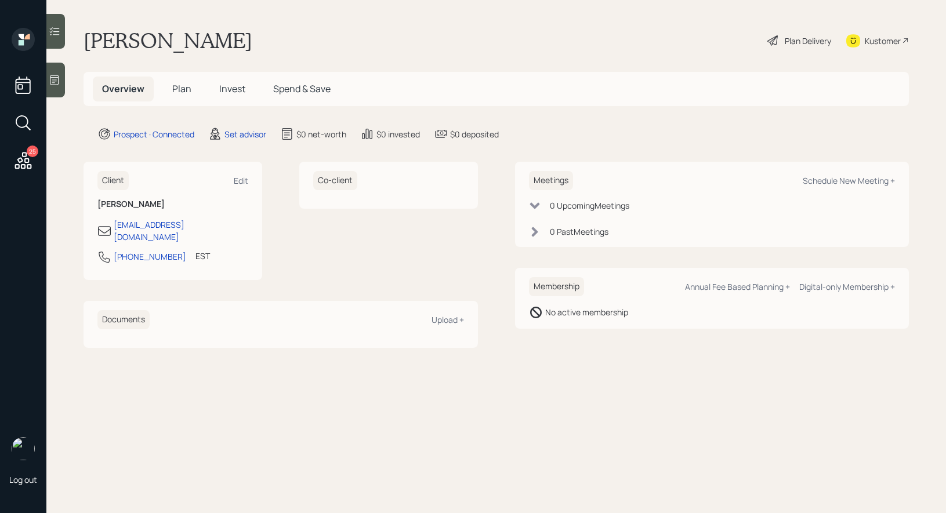 The width and height of the screenshot is (946, 513). Describe the element at coordinates (586, 312) in the screenshot. I see `div: No active membership` at that location.